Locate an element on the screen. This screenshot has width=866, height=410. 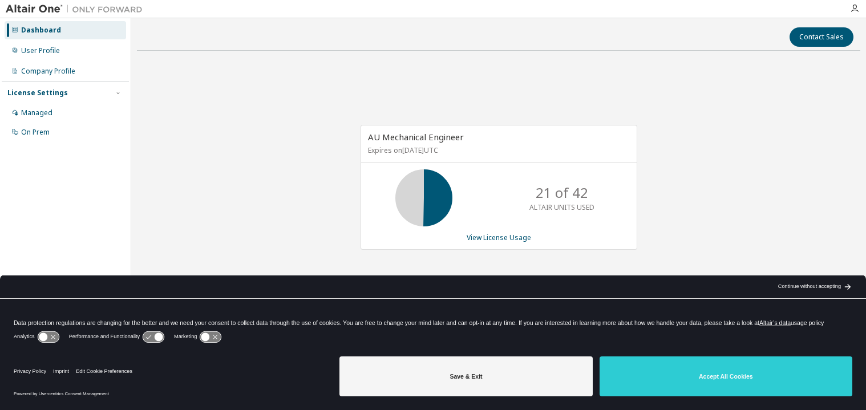
div: On Prem is located at coordinates (35, 132).